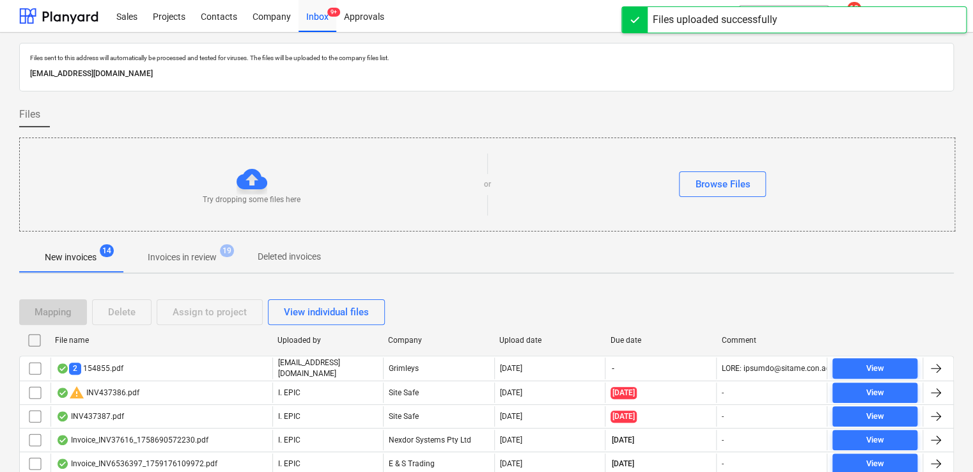 This screenshot has width=973, height=472. Describe the element at coordinates (487, 184) in the screenshot. I see `div: Try dropping some files hereorBrowse Files` at that location.